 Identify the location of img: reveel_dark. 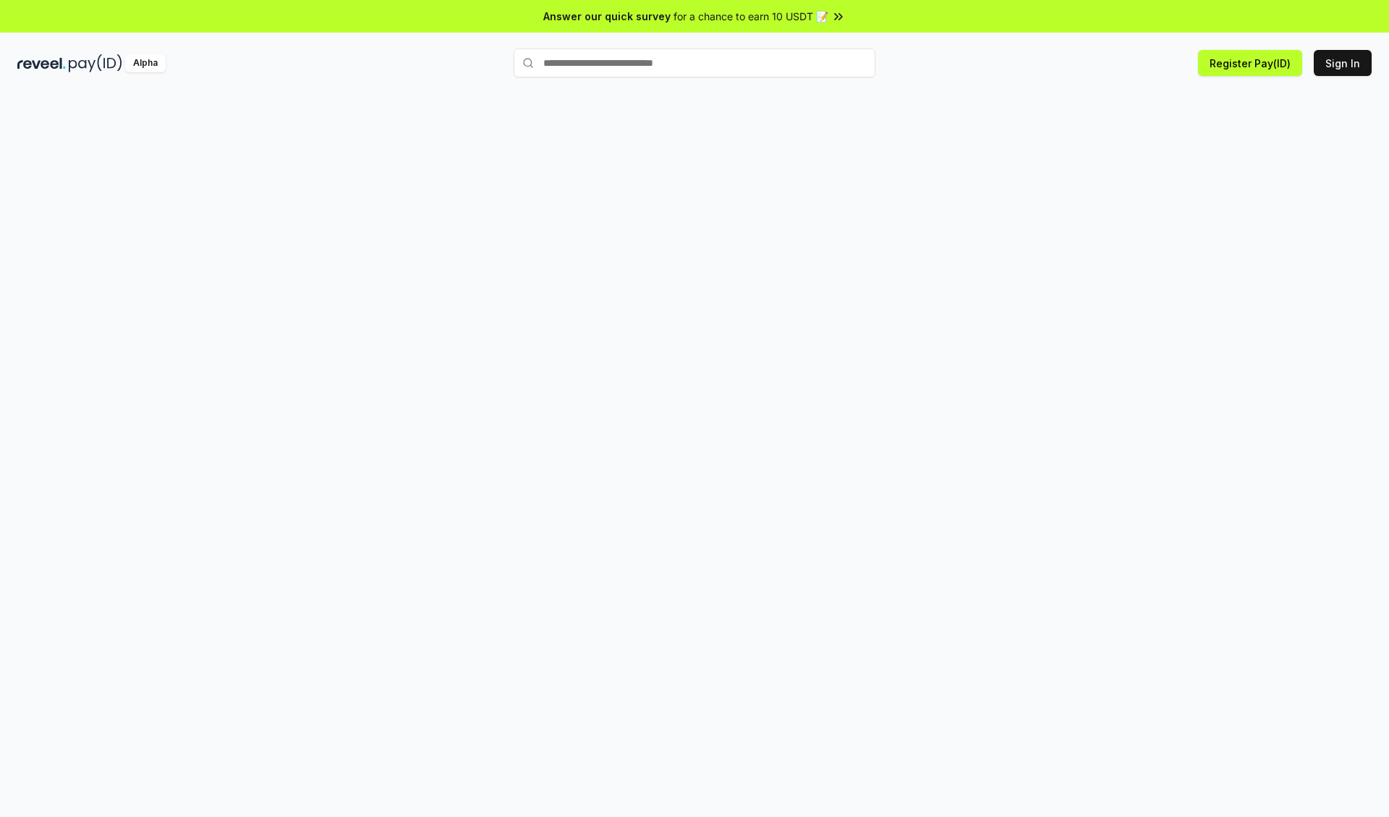
(41, 63).